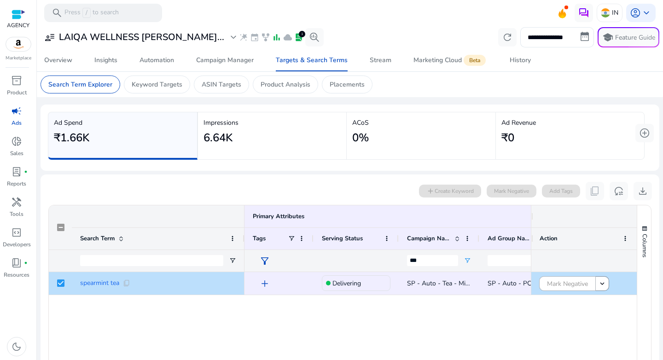  What do you see at coordinates (421, 122) in the screenshot?
I see `p: ACoS` at bounding box center [421, 122].